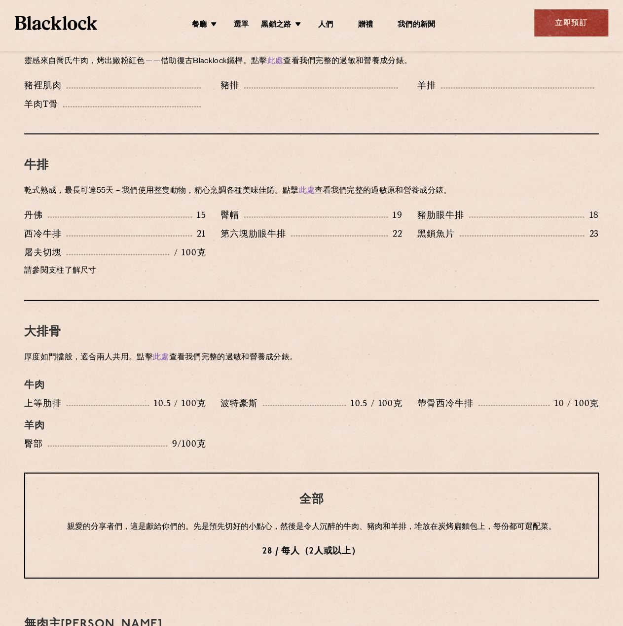 The width and height of the screenshot is (623, 626). What do you see at coordinates (594, 233) in the screenshot?
I see `font: 23` at bounding box center [594, 233].